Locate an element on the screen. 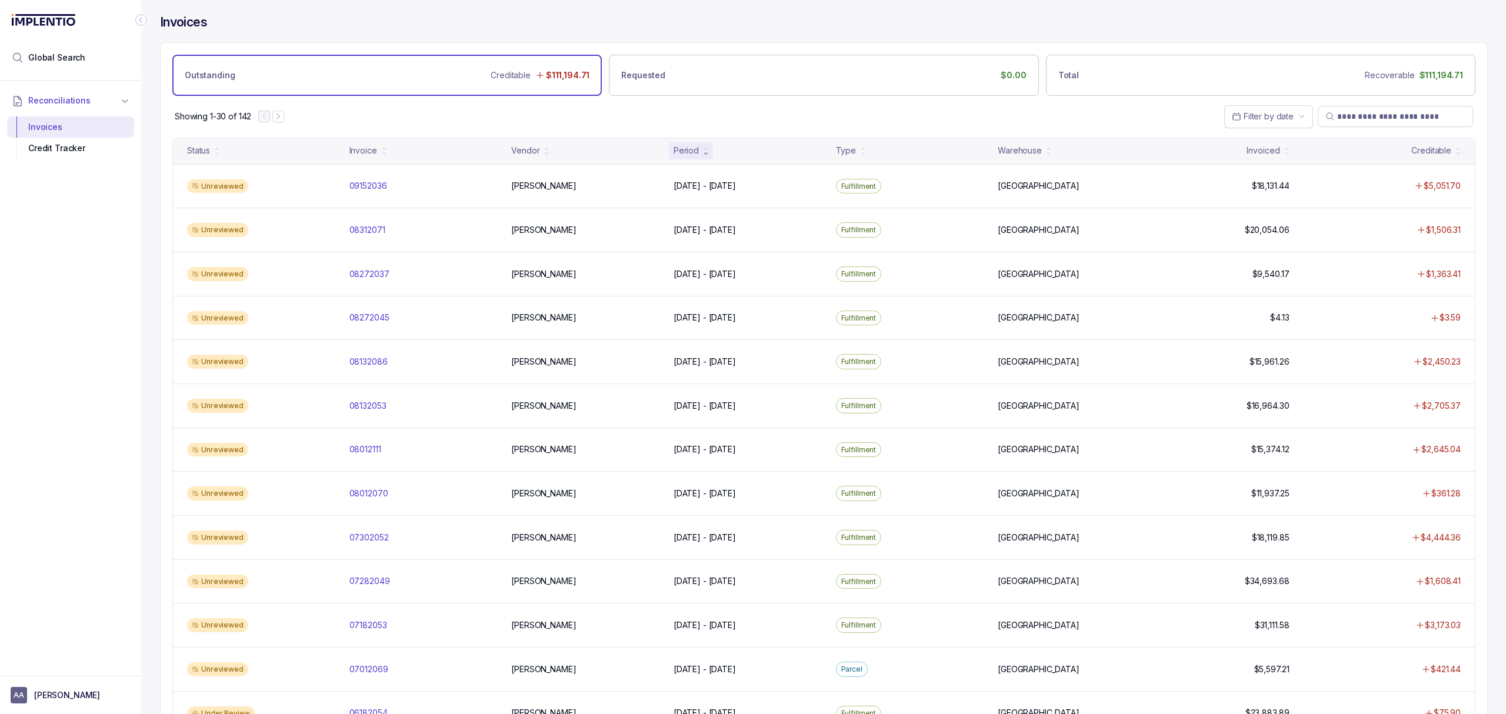 This screenshot has height=714, width=1506. p: $18,131.44 is located at coordinates (1271, 186).